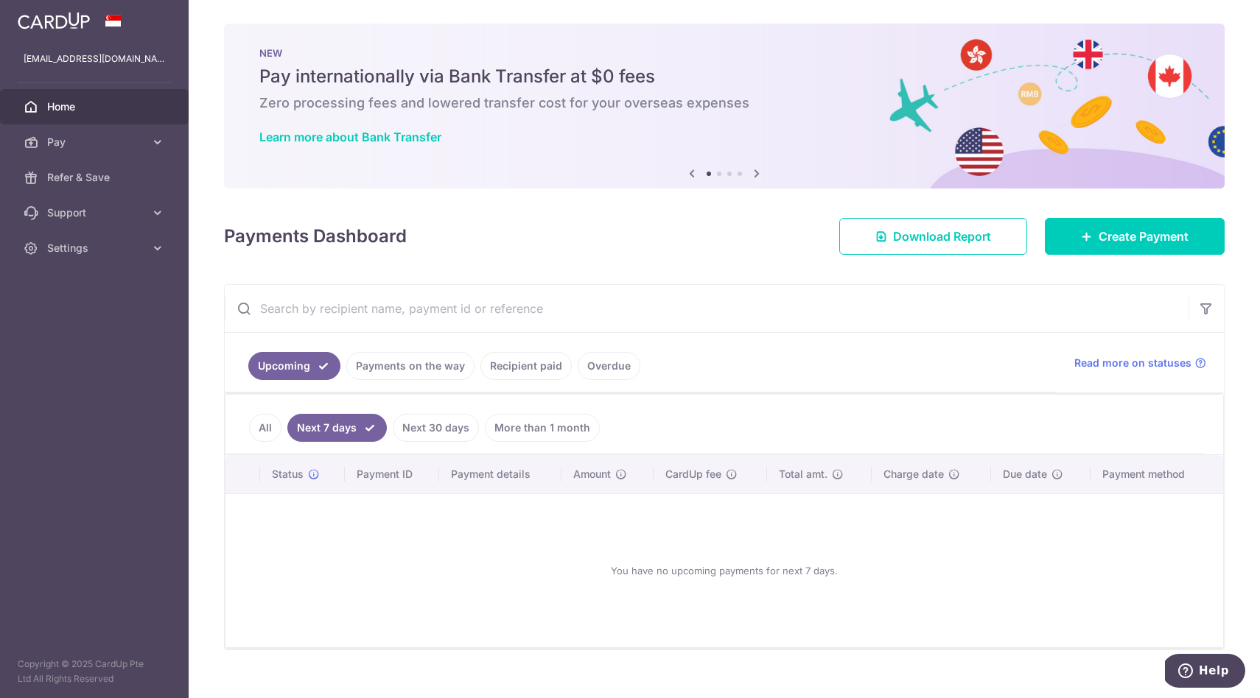 This screenshot has width=1260, height=698. Describe the element at coordinates (96, 213) in the screenshot. I see `span: Support` at that location.